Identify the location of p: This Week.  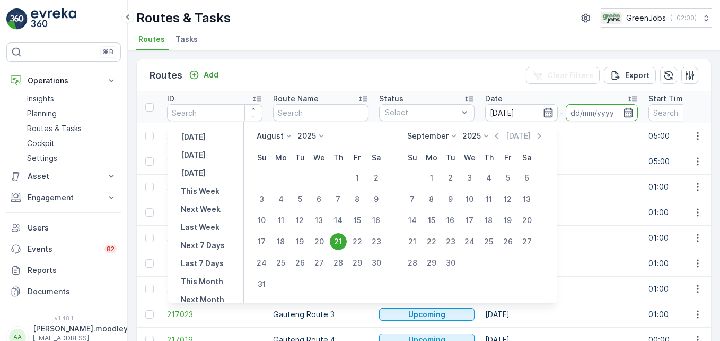
(200, 191).